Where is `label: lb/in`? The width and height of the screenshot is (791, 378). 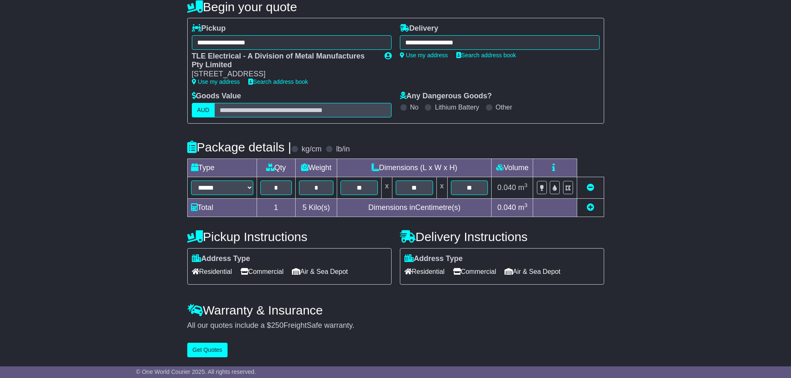 label: lb/in is located at coordinates (342, 149).